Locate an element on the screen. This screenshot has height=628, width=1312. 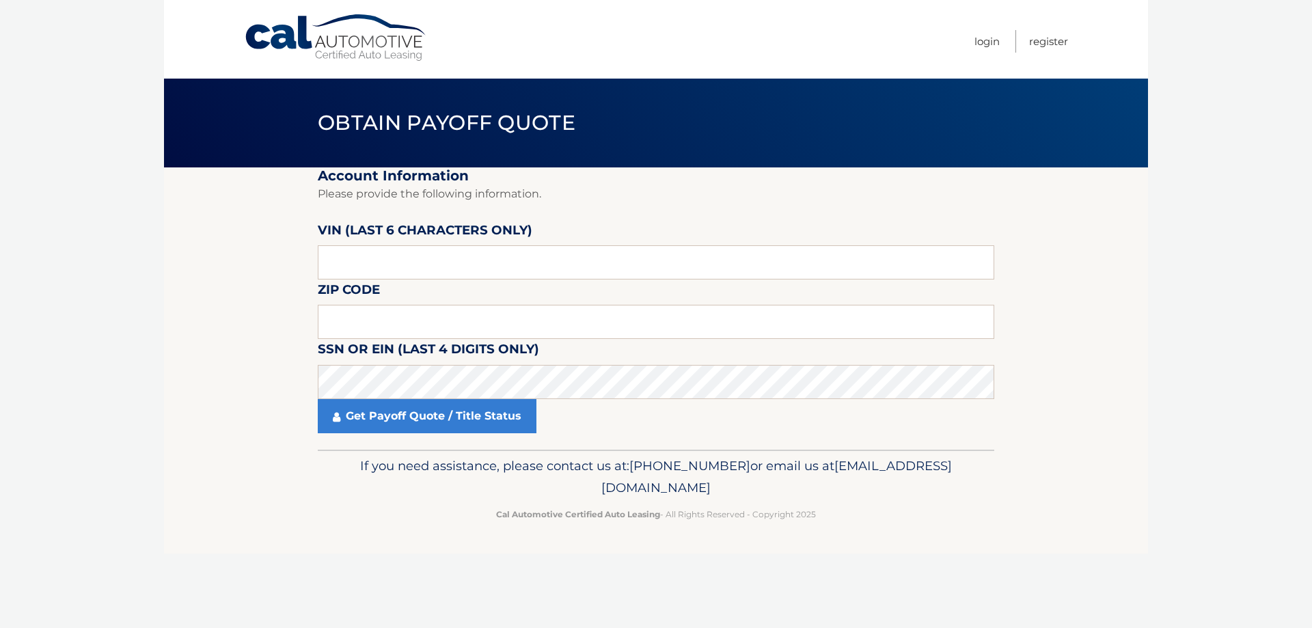
h2: Account Information is located at coordinates (656, 176).